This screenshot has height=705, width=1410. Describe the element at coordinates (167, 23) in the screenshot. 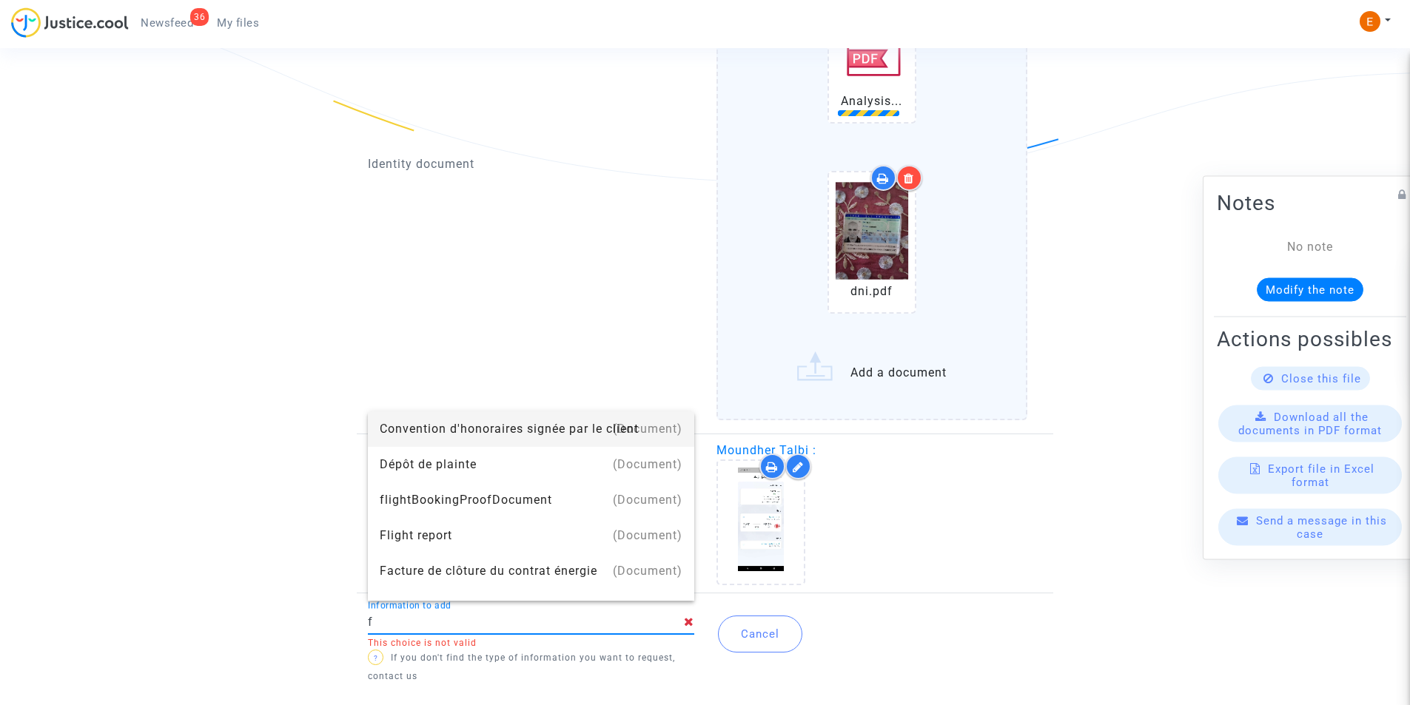

I see `span: Newsfeed` at that location.